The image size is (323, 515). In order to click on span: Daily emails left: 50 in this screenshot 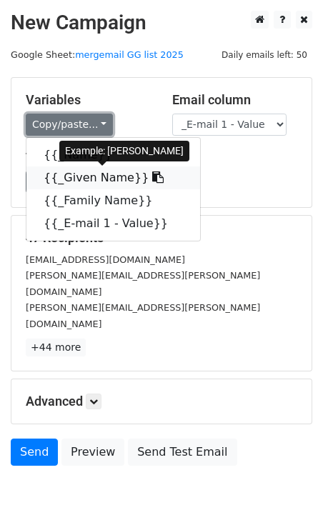, I will do `click(265, 55)`.